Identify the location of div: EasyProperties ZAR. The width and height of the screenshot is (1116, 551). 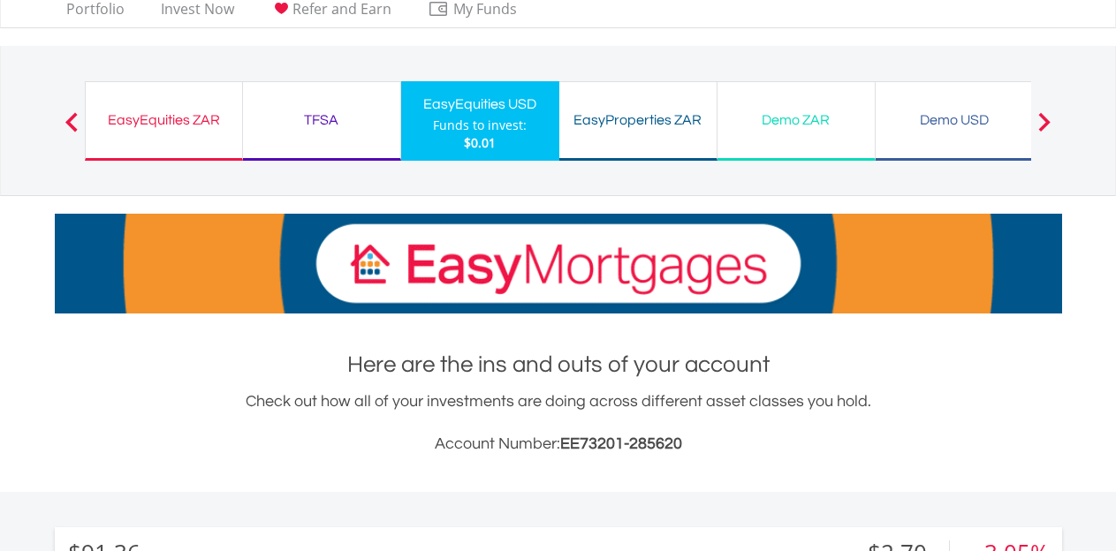
(638, 120).